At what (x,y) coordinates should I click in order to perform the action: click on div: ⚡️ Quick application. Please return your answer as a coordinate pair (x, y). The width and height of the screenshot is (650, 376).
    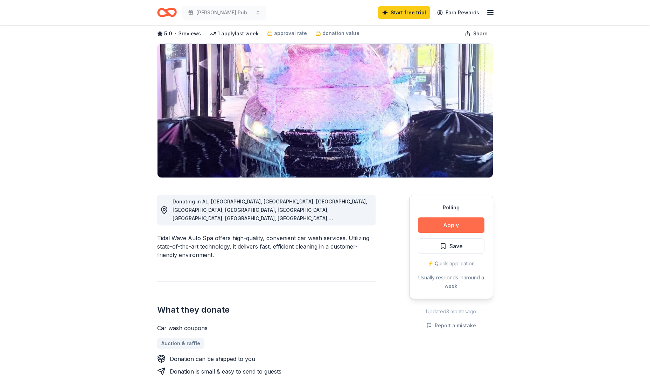
    Looking at the image, I should click on (451, 264).